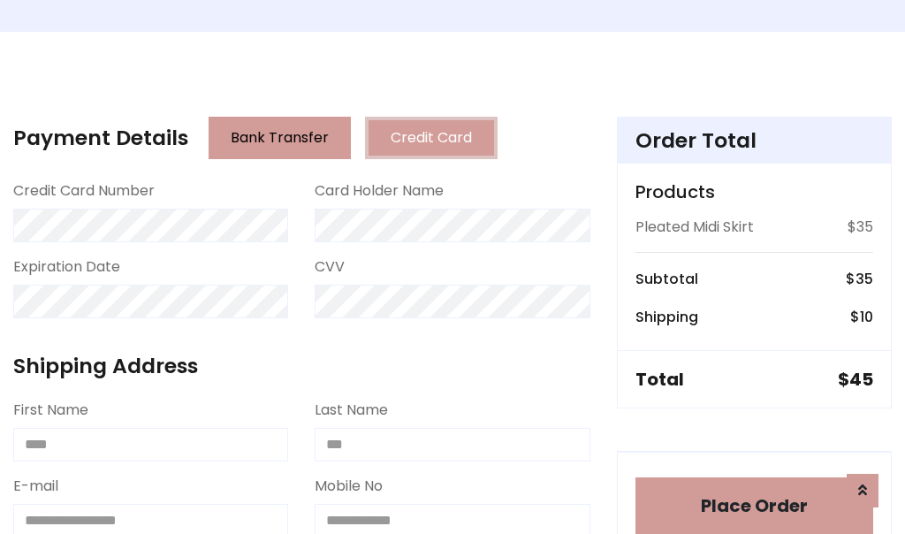 This screenshot has height=534, width=905. What do you see at coordinates (860, 379) in the screenshot?
I see `span: 45` at bounding box center [860, 379].